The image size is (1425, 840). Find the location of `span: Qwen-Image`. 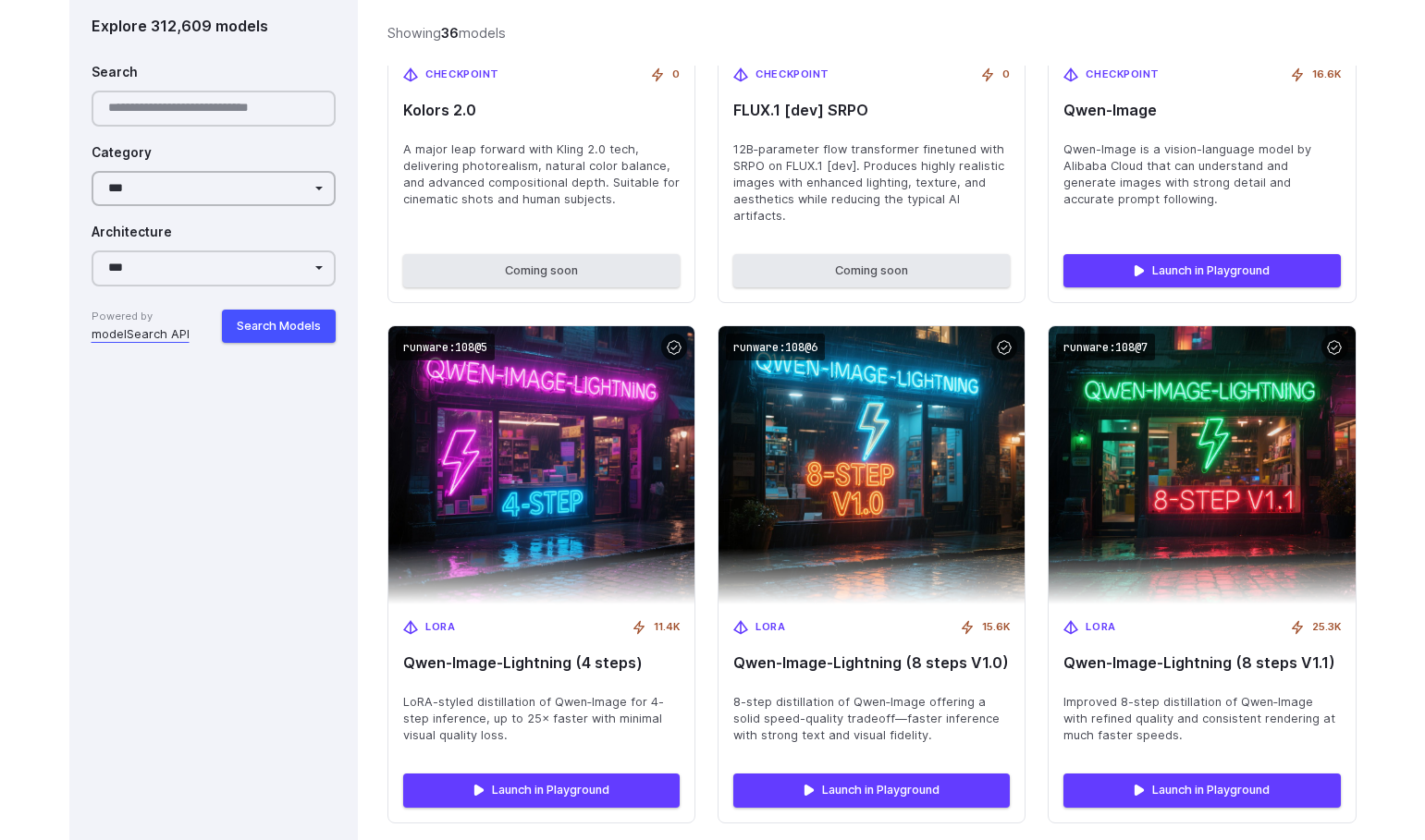

span: Qwen-Image is located at coordinates (1201, 110).